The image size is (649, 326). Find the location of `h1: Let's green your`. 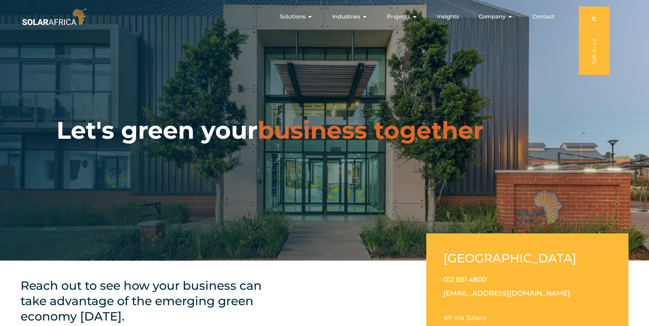

h1: Let's green your is located at coordinates (270, 130).